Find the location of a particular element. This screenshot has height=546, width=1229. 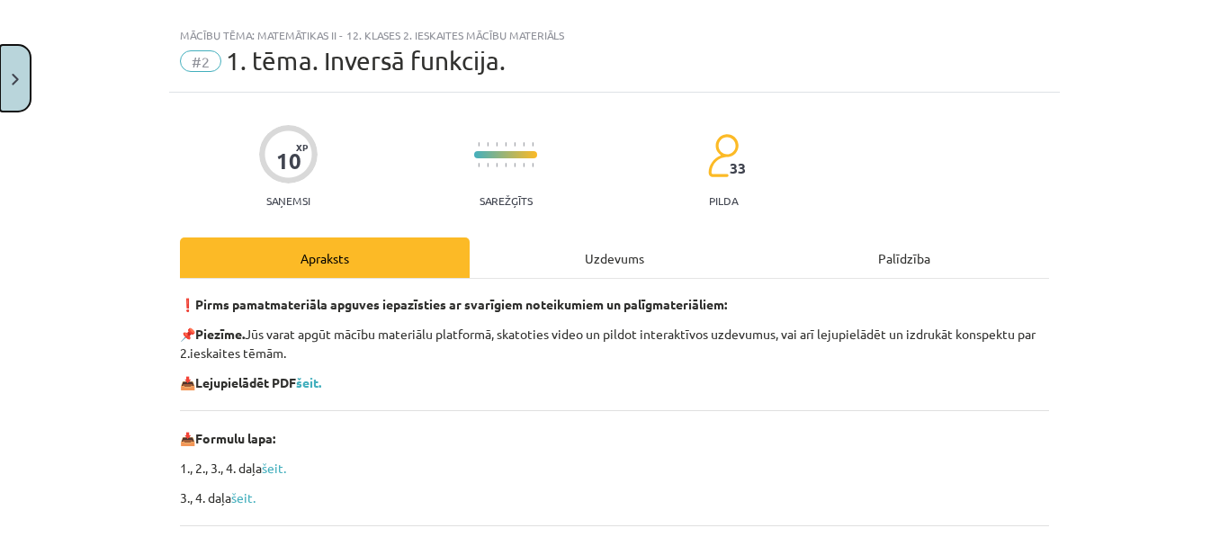

div: Uzdevums is located at coordinates (615, 257).